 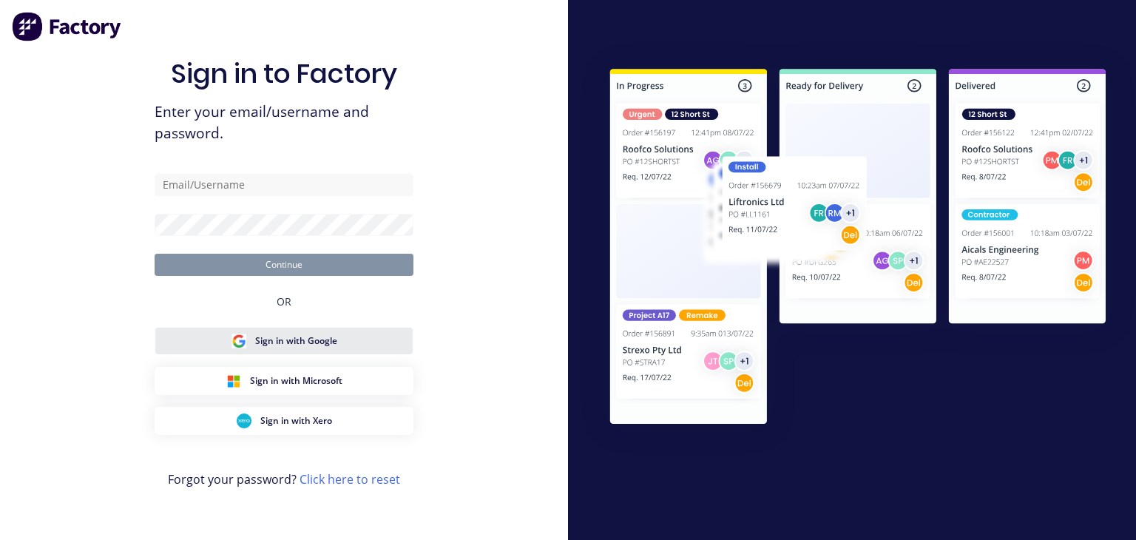 I want to click on button: Google Sign inSign in with Google, so click(x=284, y=341).